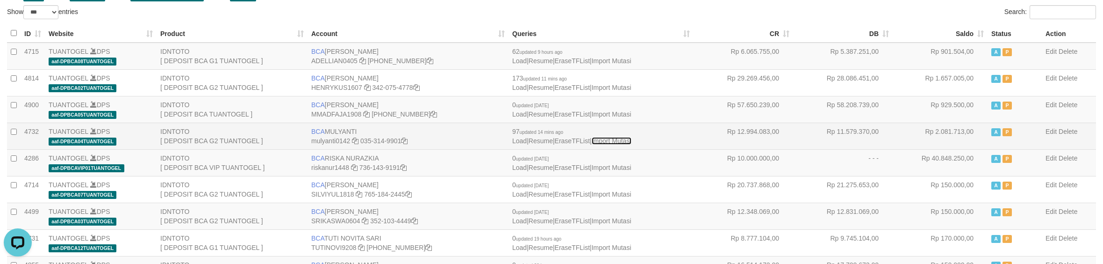 This screenshot has height=264, width=1103. What do you see at coordinates (434, 114) in the screenshot?
I see `a: Copy 4062282031 to clipboard` at bounding box center [434, 114].